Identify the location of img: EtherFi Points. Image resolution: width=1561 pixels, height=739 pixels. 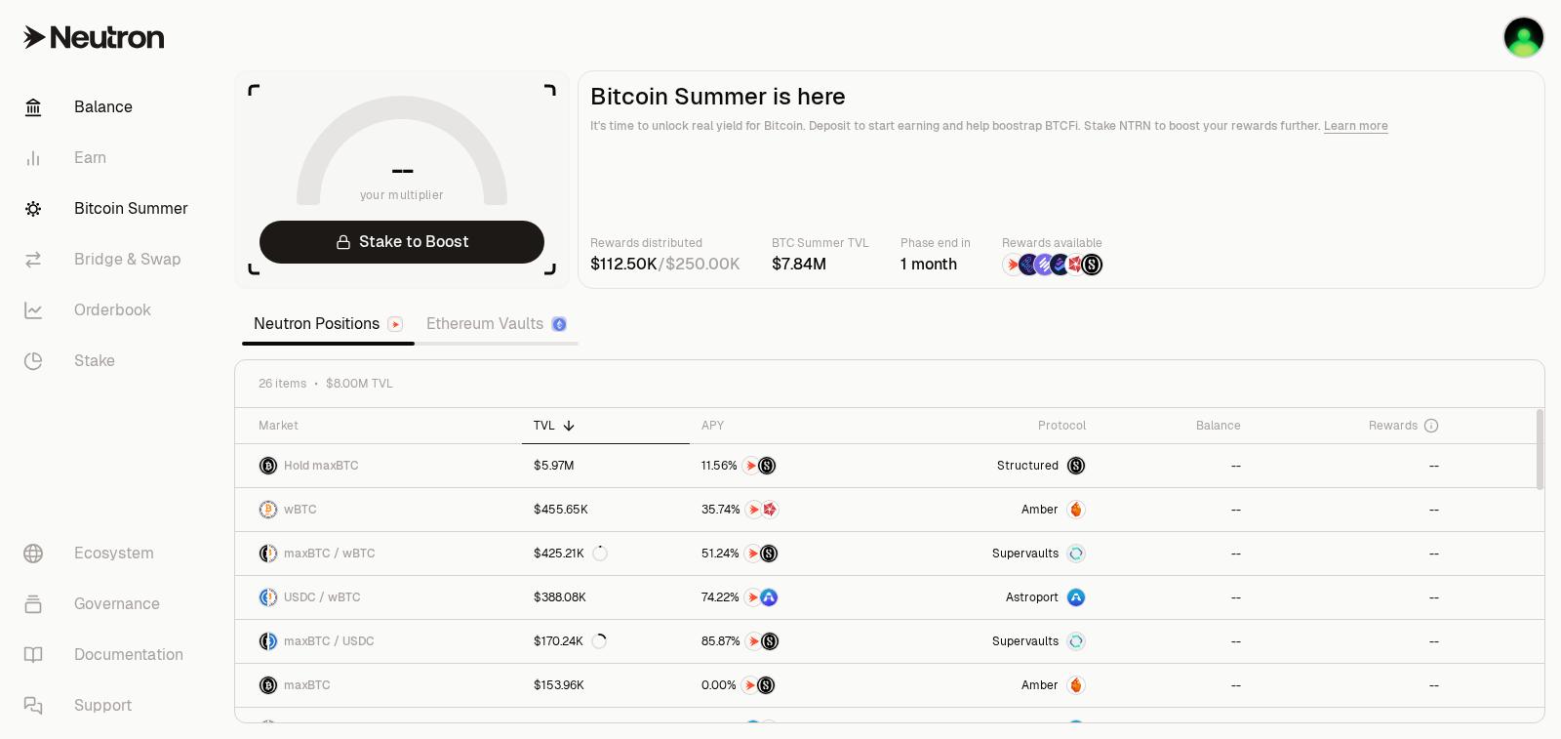
(1029, 264).